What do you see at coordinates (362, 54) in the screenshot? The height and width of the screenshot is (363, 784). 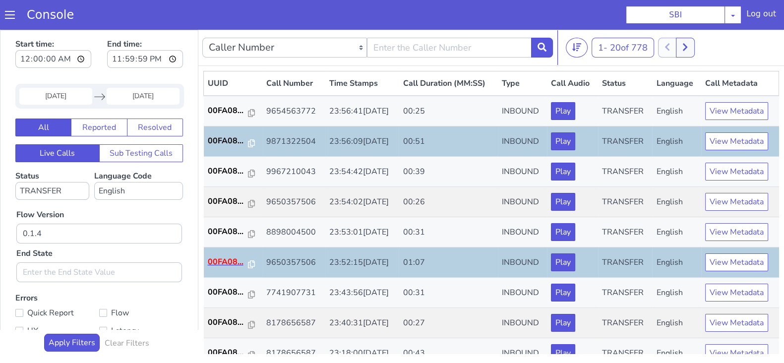 I see `th: Time Stamps` at bounding box center [362, 54].